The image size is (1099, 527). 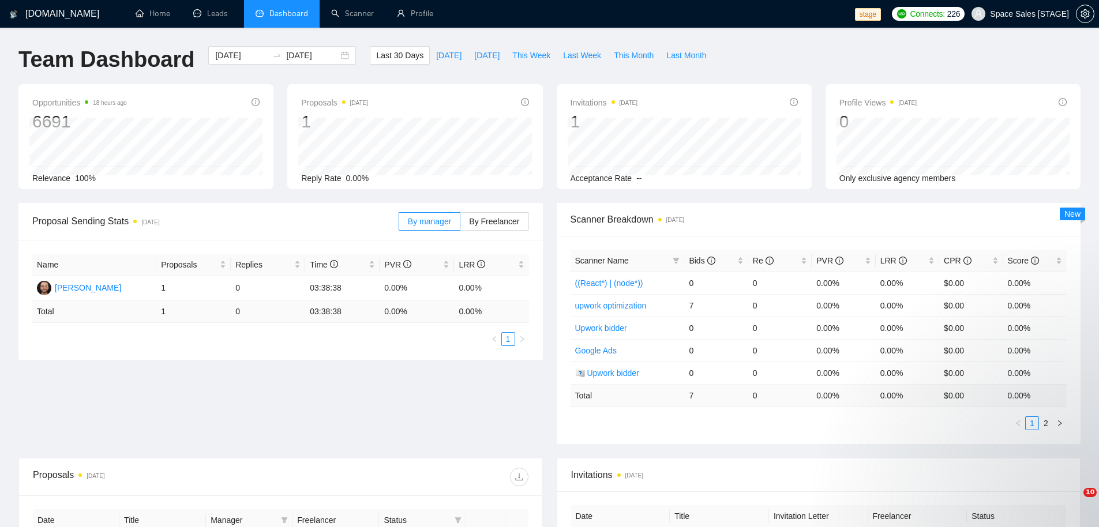 I want to click on span: Scanner Breakdown, so click(x=819, y=219).